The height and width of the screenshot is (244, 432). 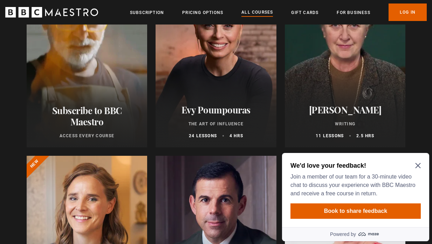 What do you see at coordinates (203, 13) in the screenshot?
I see `a: Pricing Options` at bounding box center [203, 13].